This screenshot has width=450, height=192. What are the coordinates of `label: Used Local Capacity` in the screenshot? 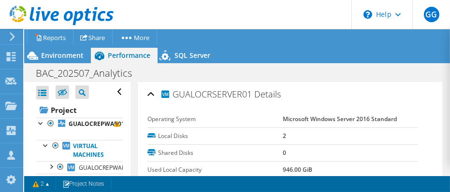 It's located at (215, 170).